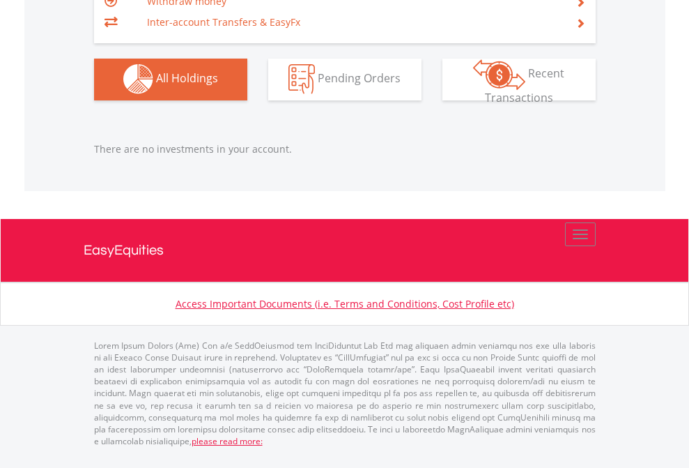 The height and width of the screenshot is (468, 689). What do you see at coordinates (499, 75) in the screenshot?
I see `img: transactions-zar-wht.png` at bounding box center [499, 75].